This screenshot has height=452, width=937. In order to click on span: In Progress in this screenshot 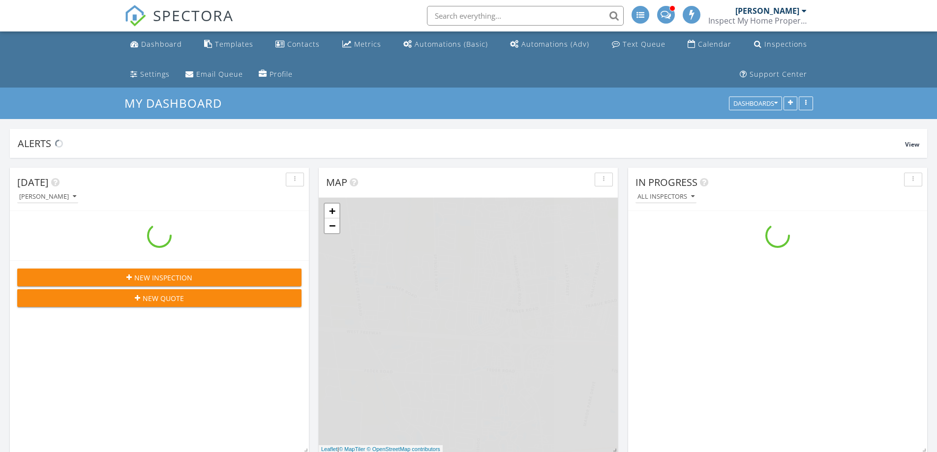, I will do `click(666, 182)`.